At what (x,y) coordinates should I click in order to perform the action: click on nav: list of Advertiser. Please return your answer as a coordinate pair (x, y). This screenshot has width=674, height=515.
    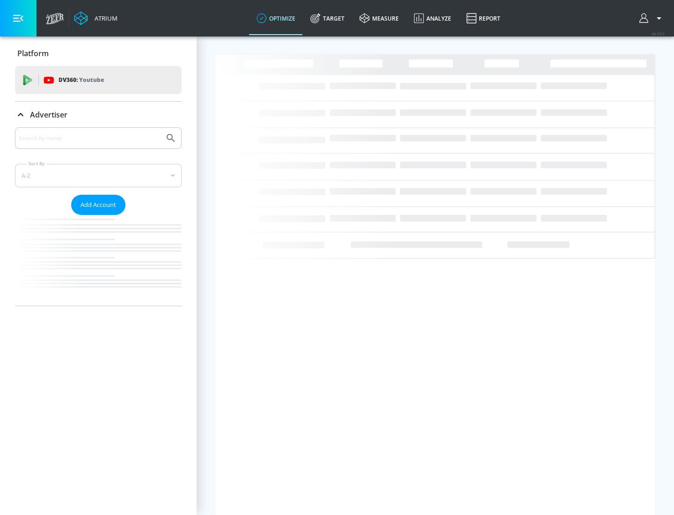
    Looking at the image, I should click on (98, 260).